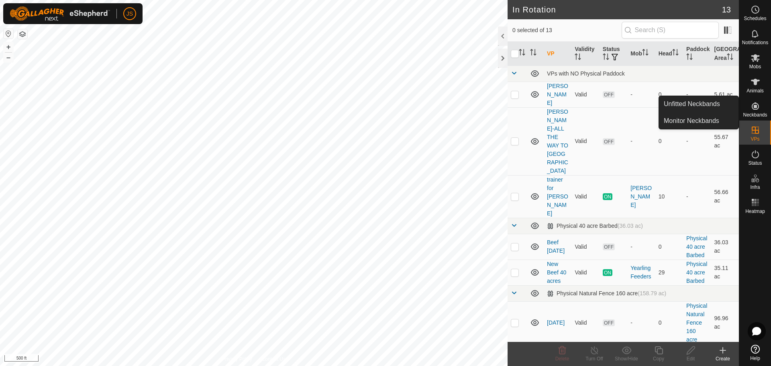  Describe the element at coordinates (562, 359) in the screenshot. I see `span: Delete` at that location.